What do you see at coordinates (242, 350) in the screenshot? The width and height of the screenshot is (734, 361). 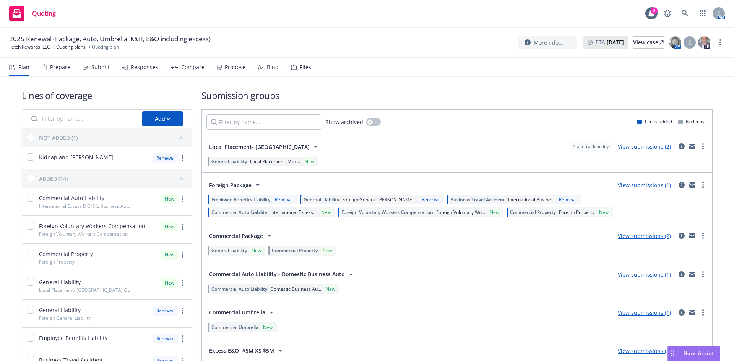 I see `span: Excess E&O- $5M XS $5M` at bounding box center [242, 350].